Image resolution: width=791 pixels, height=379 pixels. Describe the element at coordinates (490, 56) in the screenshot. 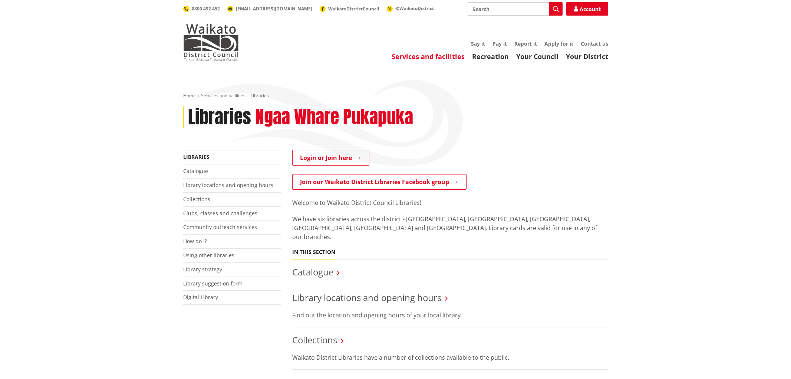

I see `a: Recreation` at that location.